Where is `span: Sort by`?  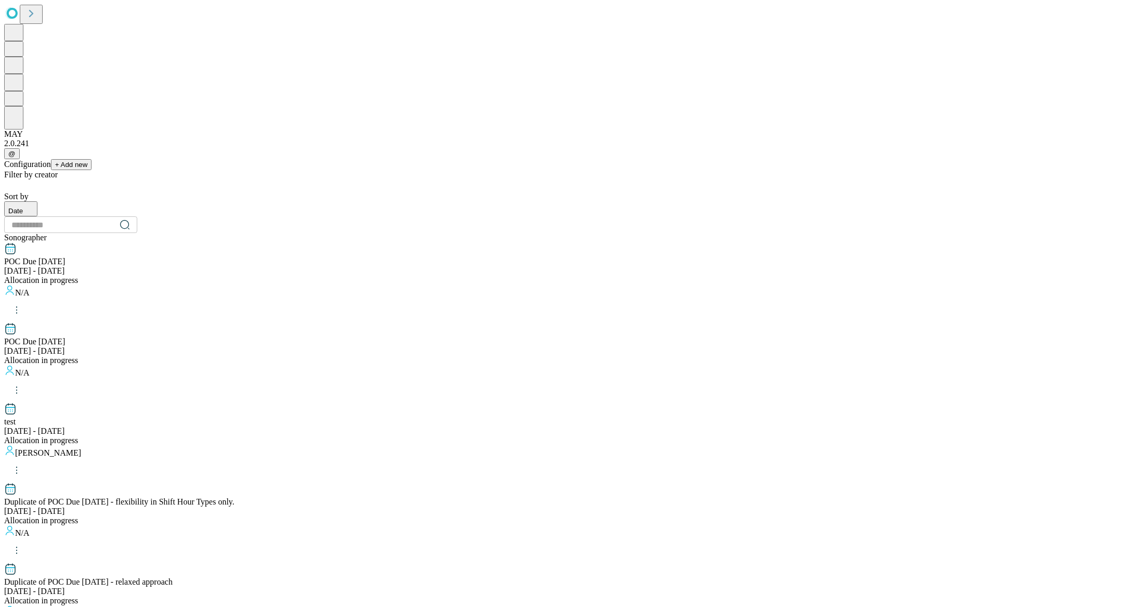
span: Sort by is located at coordinates (16, 196).